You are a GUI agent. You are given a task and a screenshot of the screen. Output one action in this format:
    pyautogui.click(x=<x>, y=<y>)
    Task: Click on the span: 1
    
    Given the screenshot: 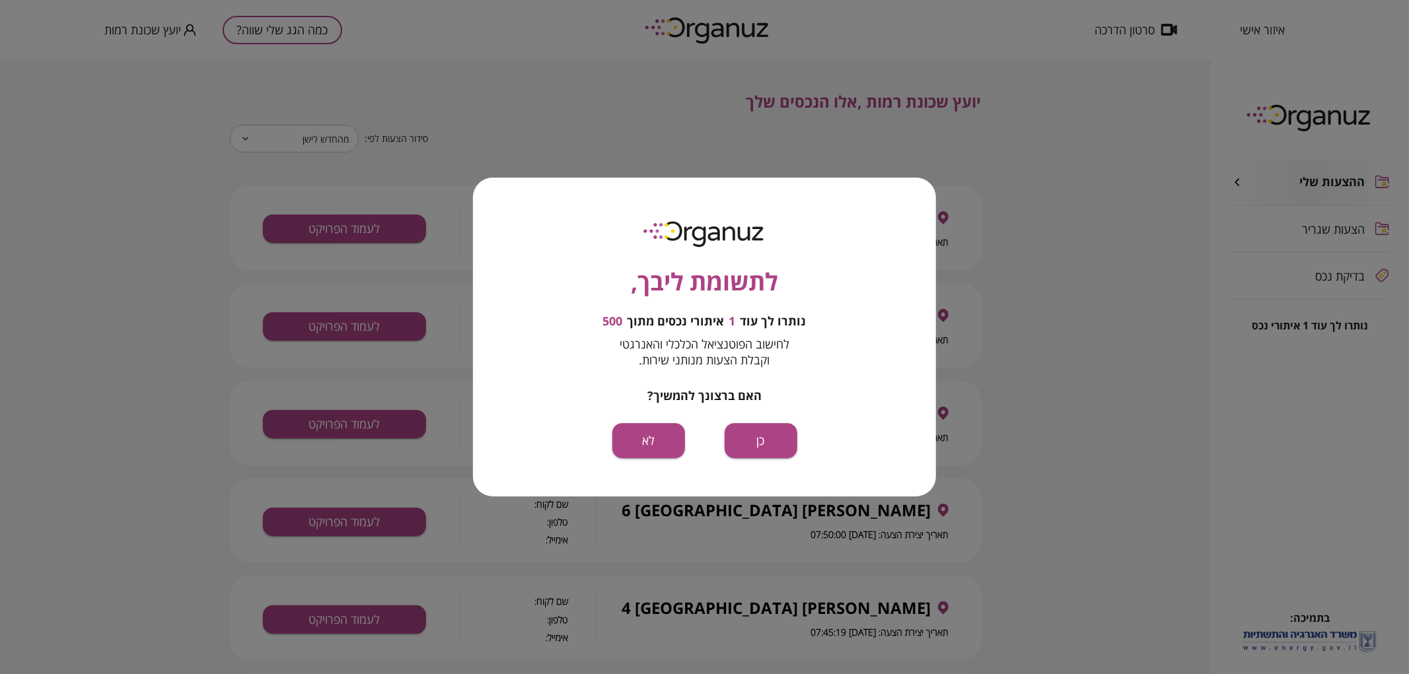 What is the action you would take?
    pyautogui.click(x=733, y=322)
    